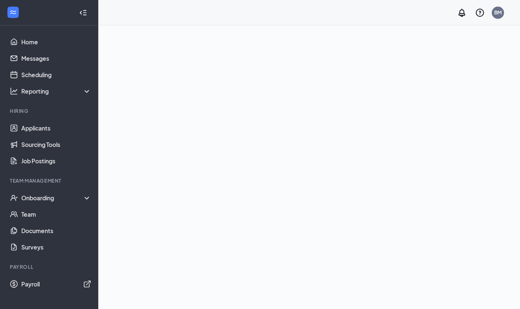 This screenshot has width=520, height=309. I want to click on a: Home, so click(56, 42).